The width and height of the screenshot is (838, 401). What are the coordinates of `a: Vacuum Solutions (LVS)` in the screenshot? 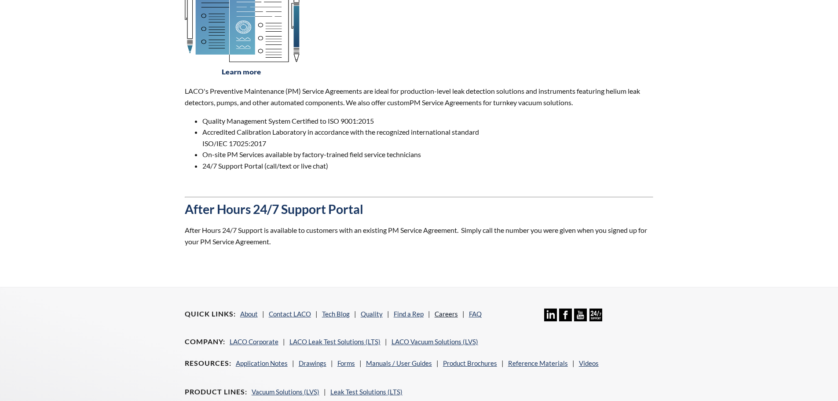 It's located at (286, 392).